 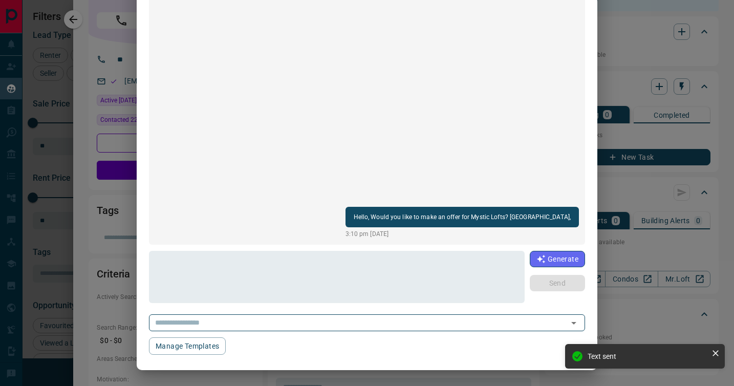 I want to click on button: Manage Templates, so click(x=187, y=346).